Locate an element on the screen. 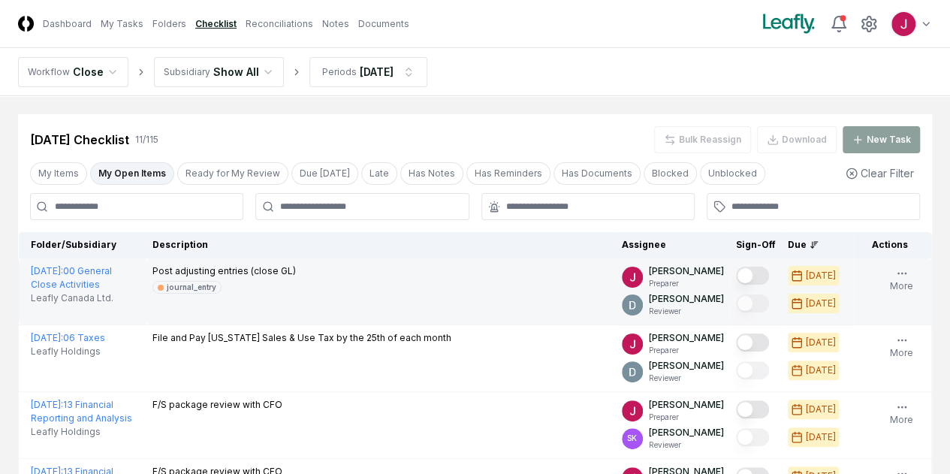 This screenshot has height=474, width=950. a: My Tasks is located at coordinates (122, 24).